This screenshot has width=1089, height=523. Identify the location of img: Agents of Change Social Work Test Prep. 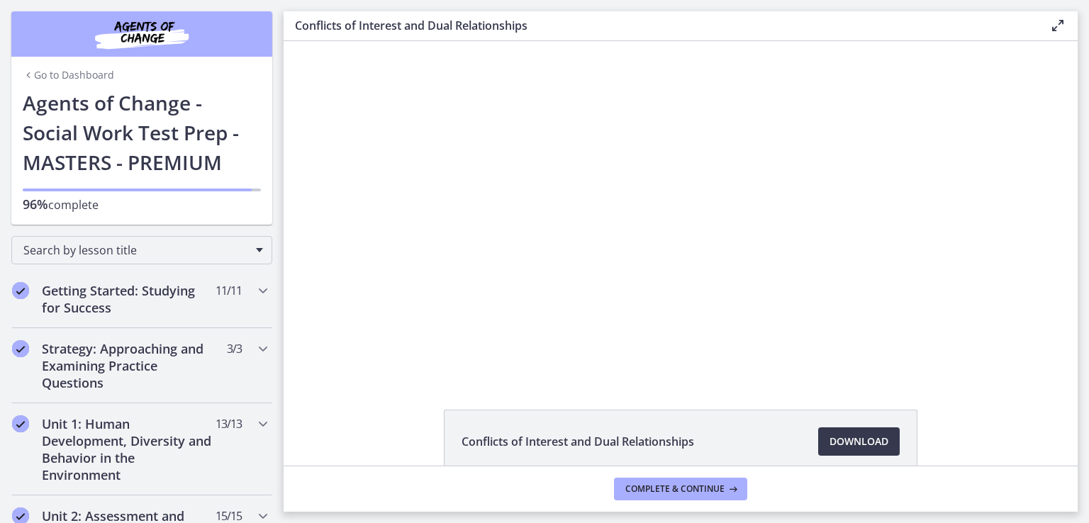
(142, 34).